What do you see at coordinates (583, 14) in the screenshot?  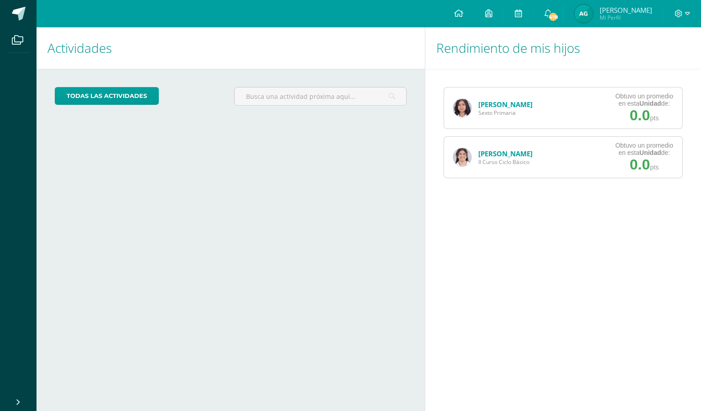 I see `img: c11d42e410010543b8f7588cb98b0966.png` at bounding box center [583, 14].